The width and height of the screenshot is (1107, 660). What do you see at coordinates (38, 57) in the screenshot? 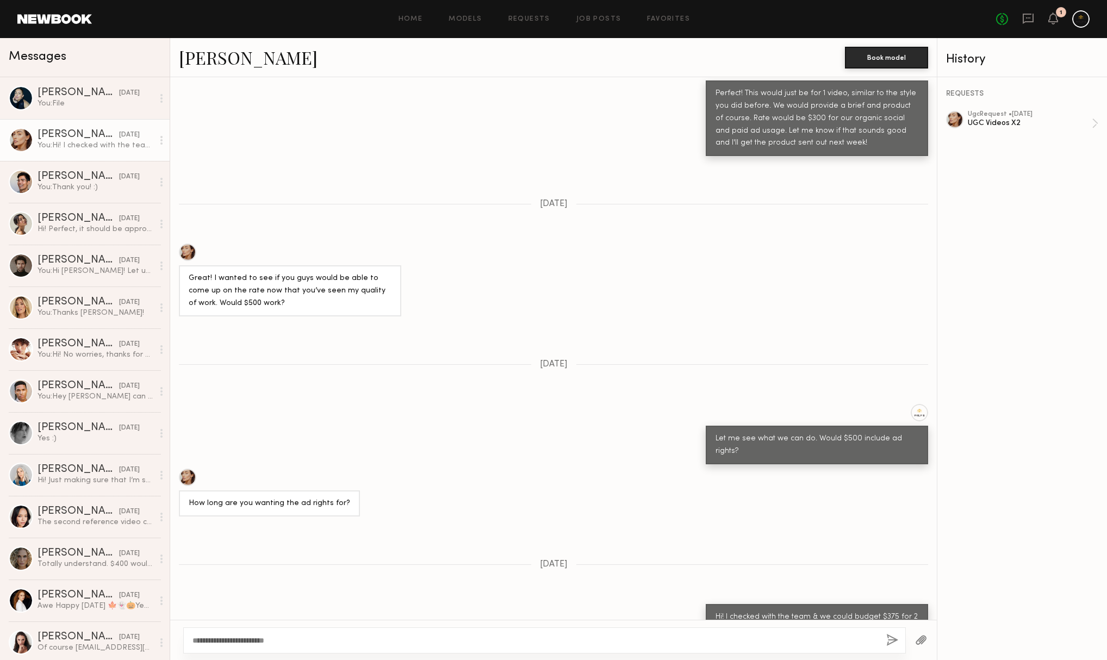
I see `span: Messages` at bounding box center [38, 57].